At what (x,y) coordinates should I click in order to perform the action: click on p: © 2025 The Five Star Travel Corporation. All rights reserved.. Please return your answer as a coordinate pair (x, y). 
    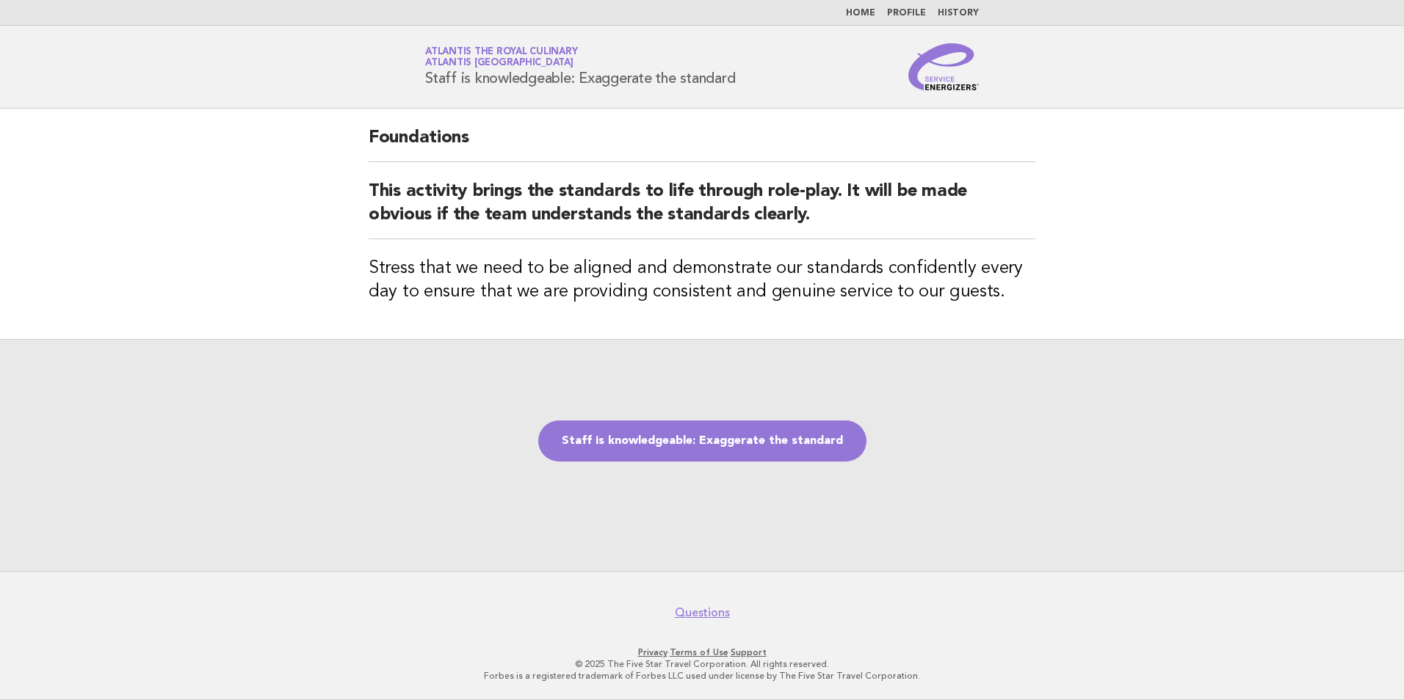
    Looking at the image, I should click on (702, 664).